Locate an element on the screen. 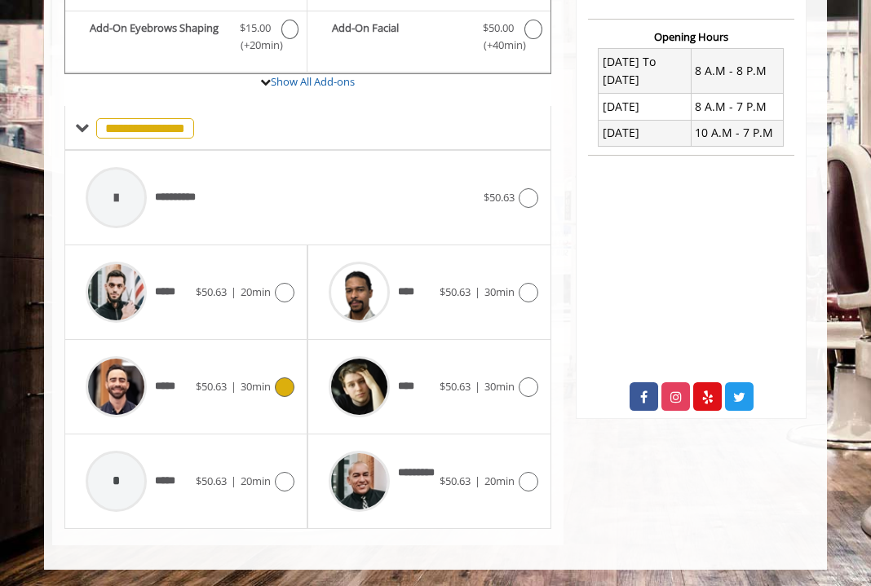  label: Add-On Facial is located at coordinates (428, 38).